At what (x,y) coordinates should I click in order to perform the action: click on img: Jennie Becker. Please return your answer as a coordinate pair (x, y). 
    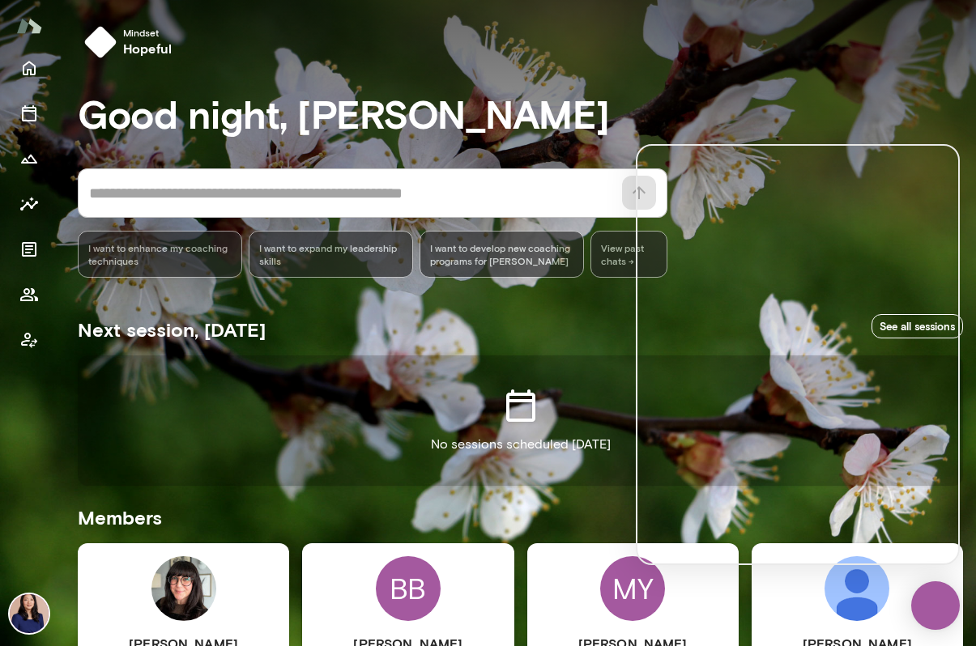
    Looking at the image, I should click on (857, 589).